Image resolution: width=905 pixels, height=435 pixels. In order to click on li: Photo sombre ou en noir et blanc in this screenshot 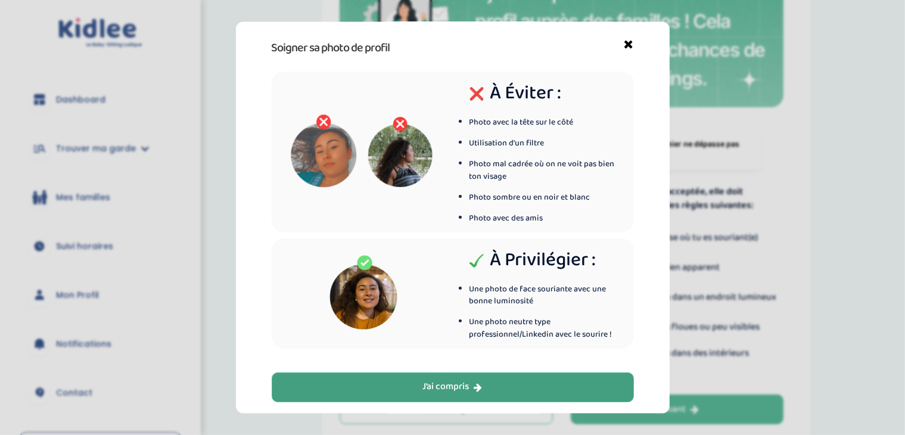, I will do `click(545, 197)`.